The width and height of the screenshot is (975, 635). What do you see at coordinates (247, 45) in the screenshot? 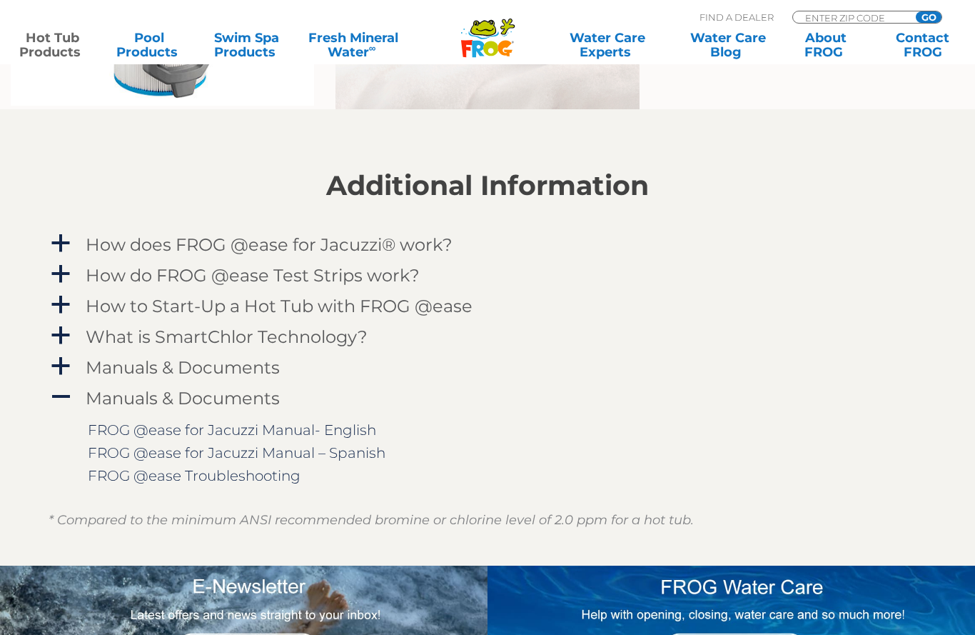
I see `a: Swim SpaProducts` at bounding box center [247, 45].